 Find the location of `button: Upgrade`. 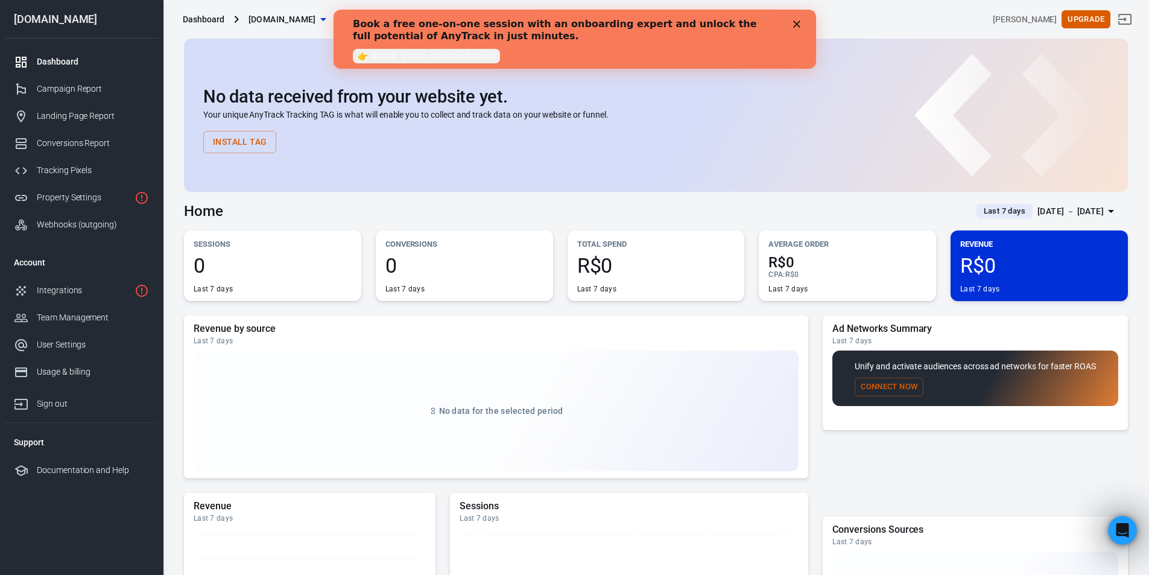

button: Upgrade is located at coordinates (1086, 19).